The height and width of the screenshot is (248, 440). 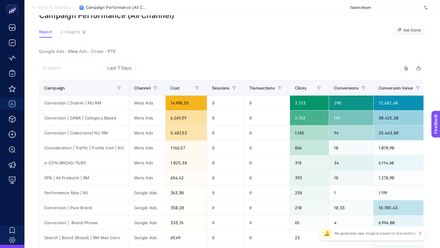 I want to click on div: 30.425,30, so click(x=400, y=118).